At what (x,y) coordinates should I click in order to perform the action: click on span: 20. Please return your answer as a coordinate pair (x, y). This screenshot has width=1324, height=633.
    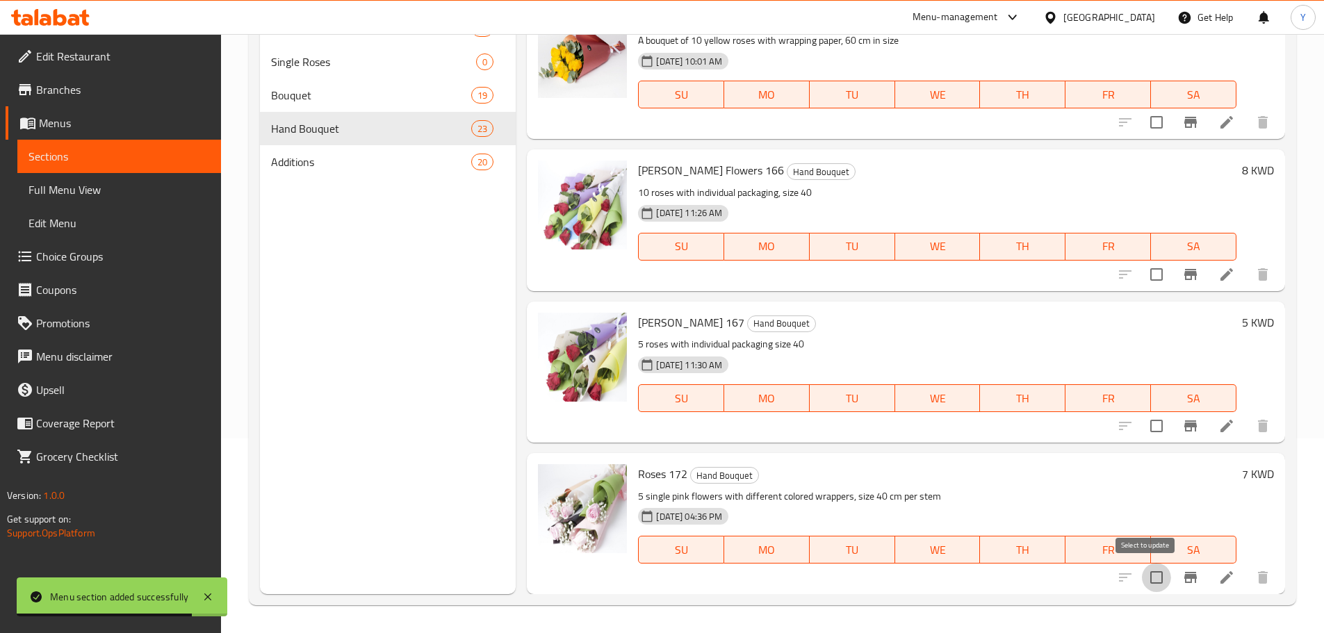
    Looking at the image, I should click on (482, 162).